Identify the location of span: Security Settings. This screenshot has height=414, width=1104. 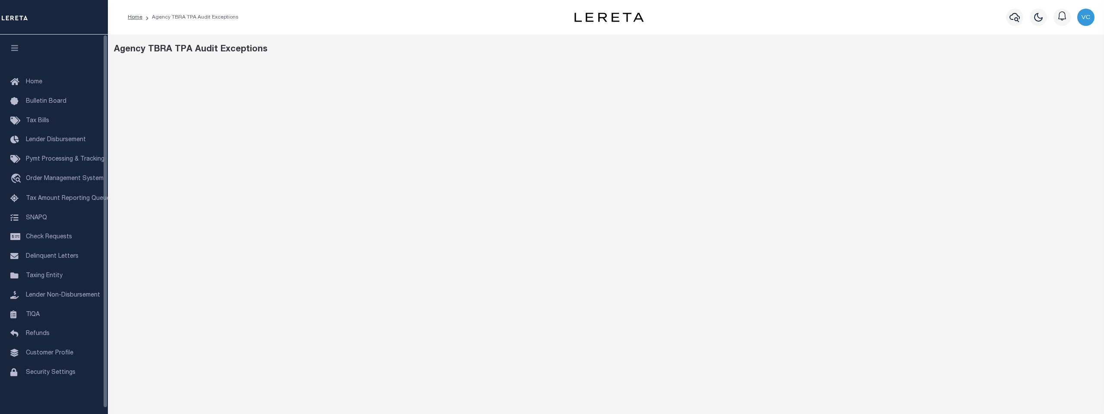
(50, 372).